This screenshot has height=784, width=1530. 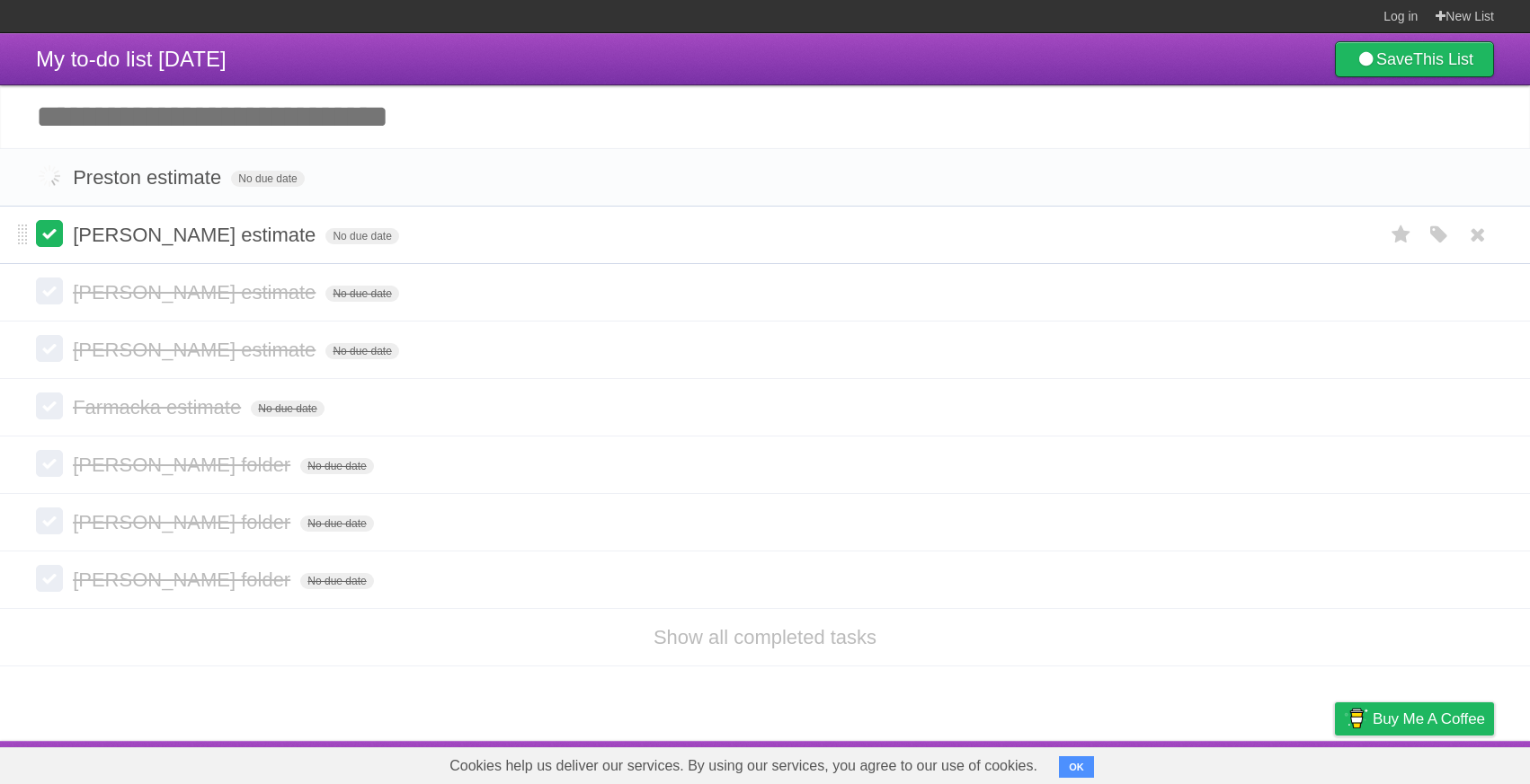 What do you see at coordinates (149, 177) in the screenshot?
I see `span: Preston estimate` at bounding box center [149, 177].